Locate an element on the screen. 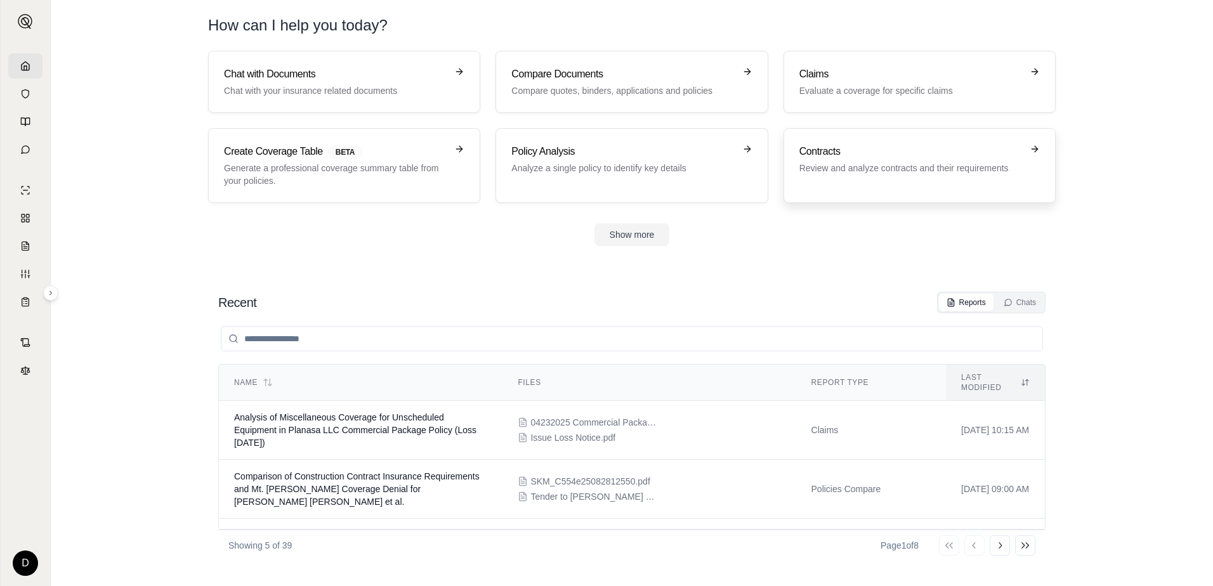  button: Show more is located at coordinates (632, 235).